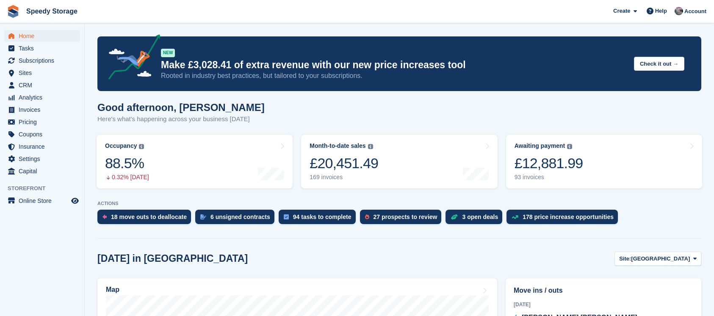 The image size is (714, 316). I want to click on img: deal-1b604bf984904fb50ccaf53a9ad4b4a5d6e5aea283cecdc64d6e3604feb123c2.svg, so click(454, 217).